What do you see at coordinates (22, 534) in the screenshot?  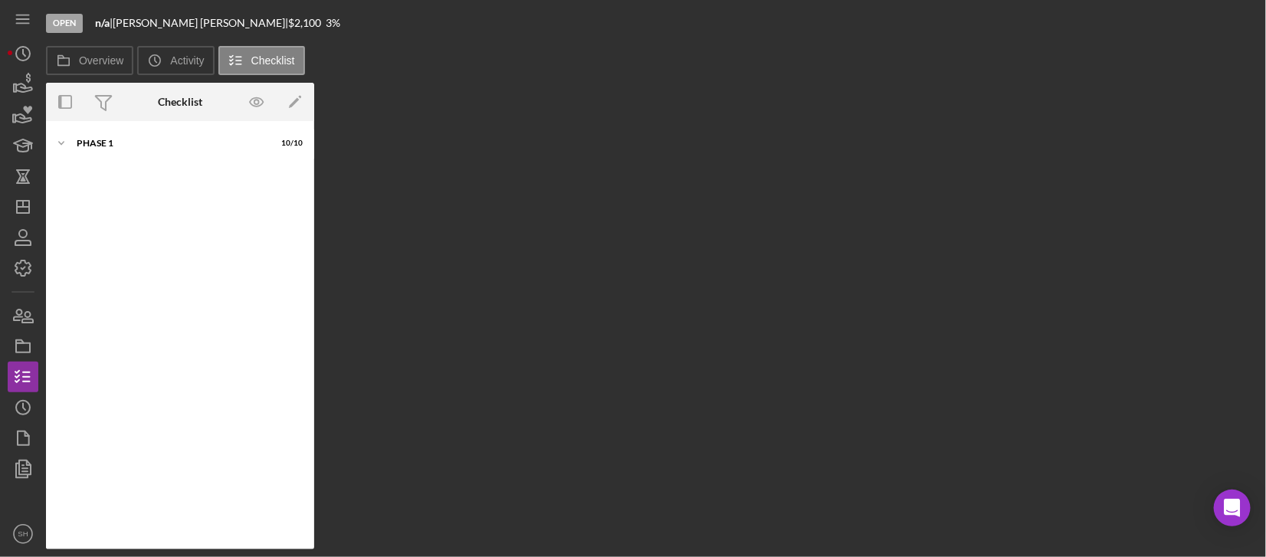 I see `text: SH` at bounding box center [22, 534].